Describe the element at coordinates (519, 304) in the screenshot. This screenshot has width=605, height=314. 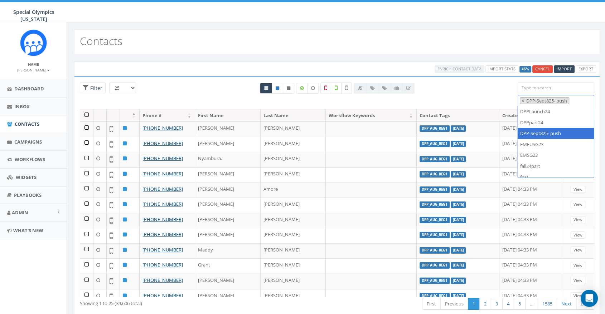
I see `a: 5` at that location.